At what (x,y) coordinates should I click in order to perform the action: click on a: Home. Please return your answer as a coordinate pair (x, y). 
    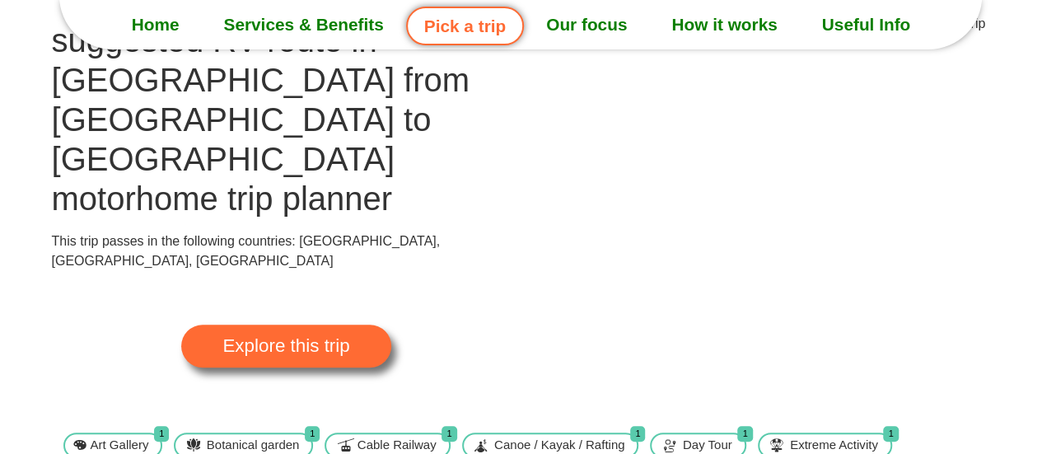
    Looking at the image, I should click on (156, 25).